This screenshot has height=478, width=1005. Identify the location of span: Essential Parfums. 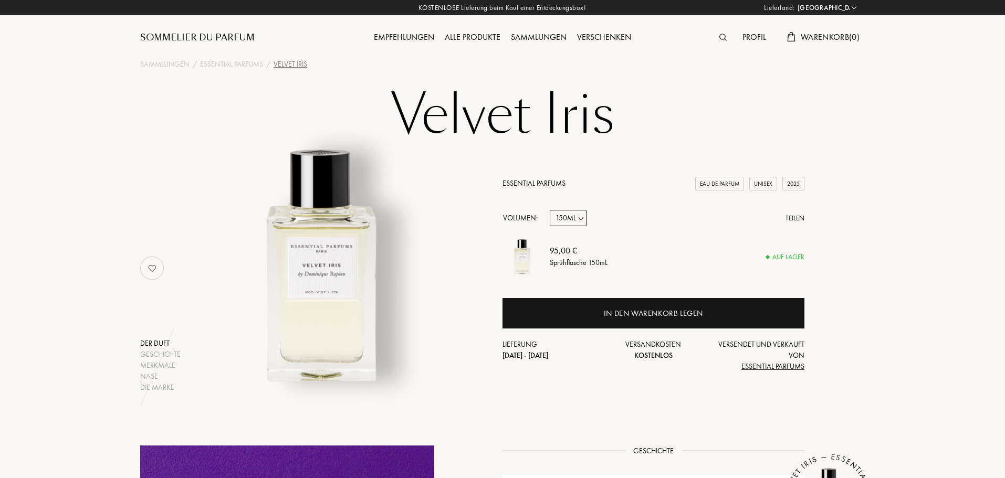
(773, 367).